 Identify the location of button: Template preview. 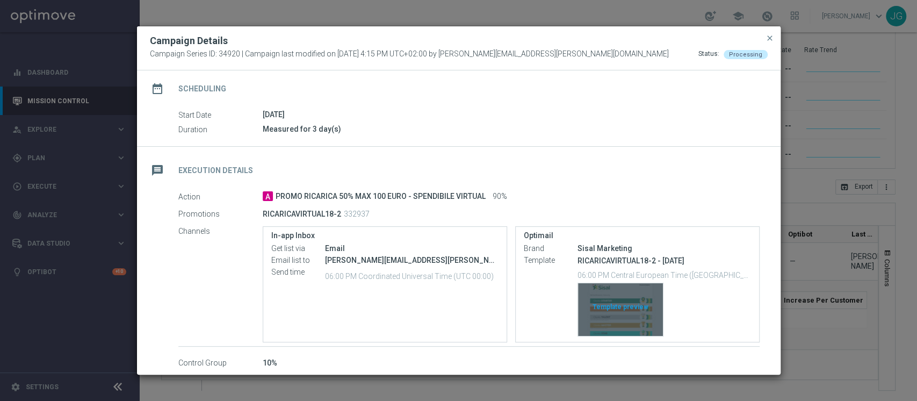
(620, 309).